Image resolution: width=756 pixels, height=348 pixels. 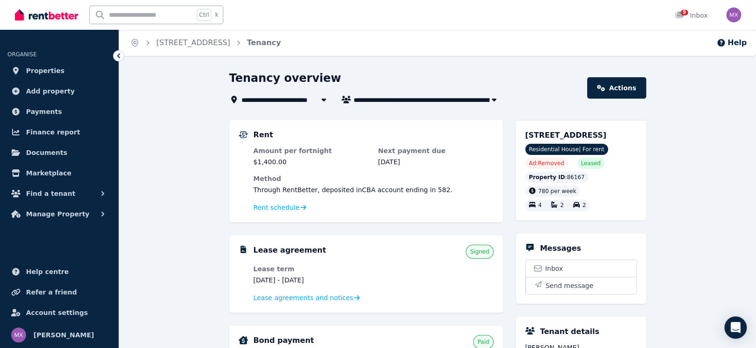 I want to click on dt: Next payment due, so click(x=436, y=151).